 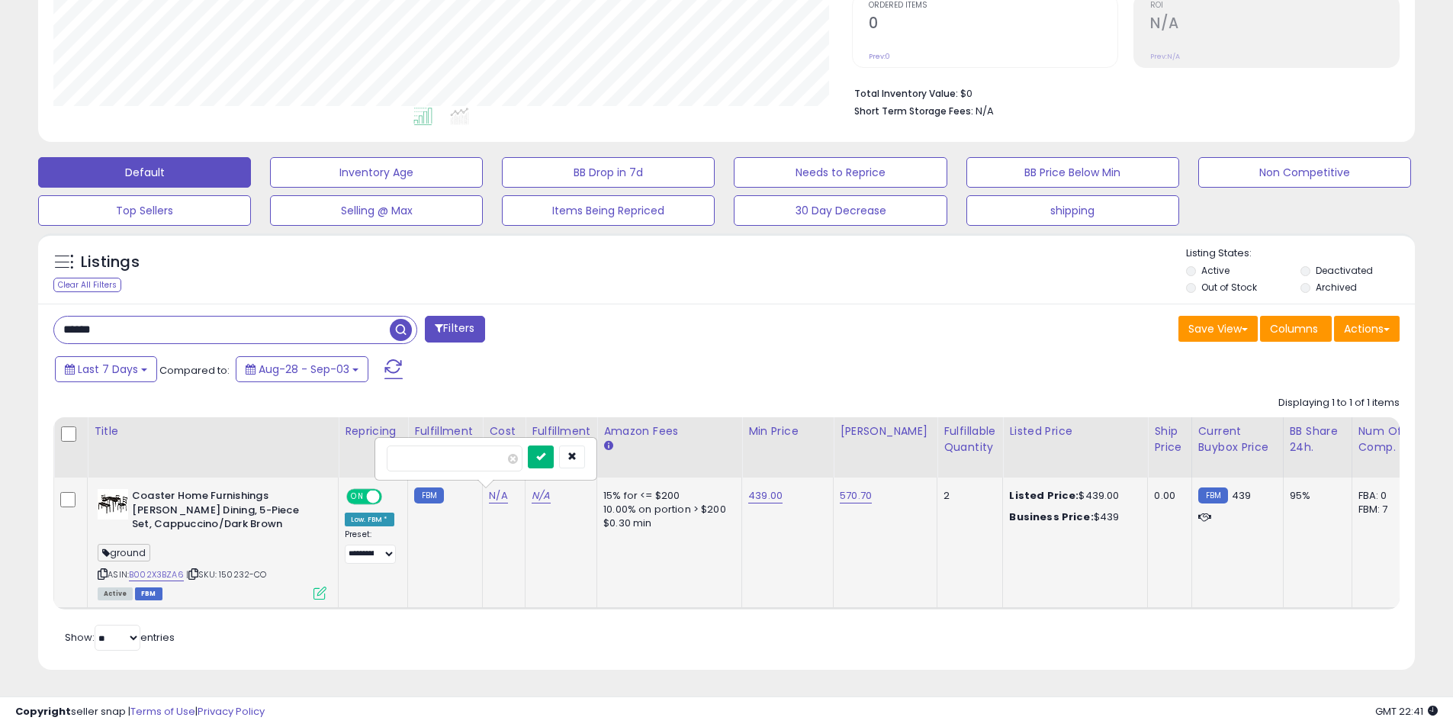 I want to click on span: Last 7 Days, so click(x=108, y=369).